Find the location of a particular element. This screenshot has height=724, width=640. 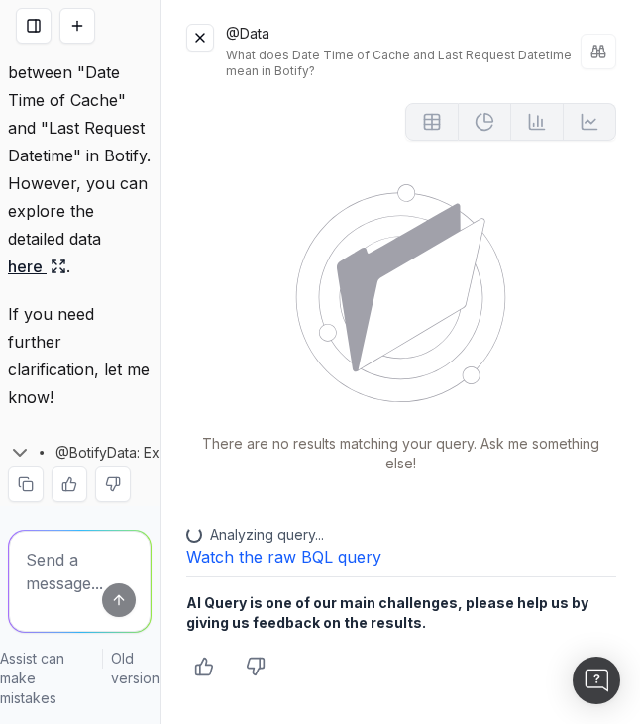

div: What does Date Time of Cache and Last Request Datetime mean in Botify? is located at coordinates (403, 63).